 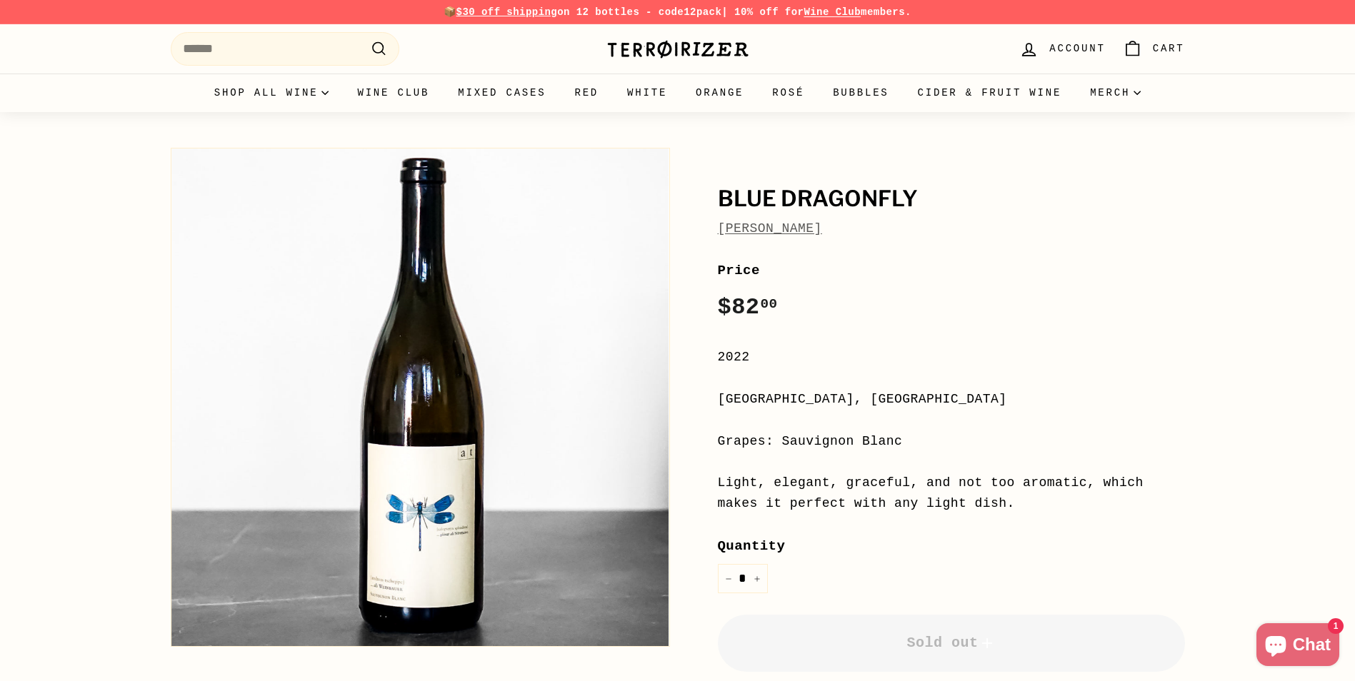 I want to click on a: Bubbles, so click(x=861, y=93).